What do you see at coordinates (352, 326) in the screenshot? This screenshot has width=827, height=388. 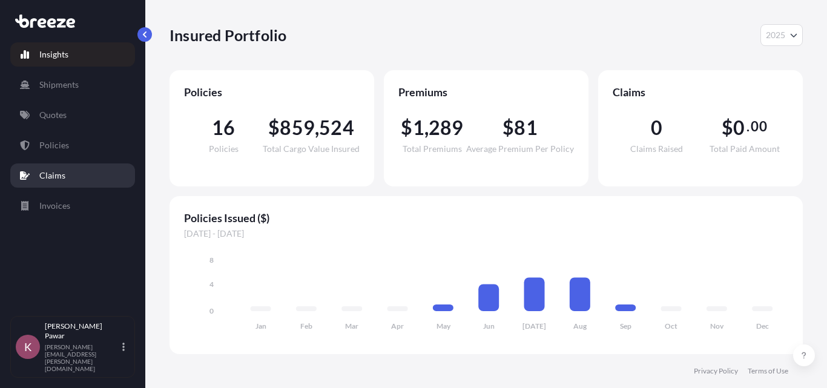 I see `tspan: Mar` at bounding box center [352, 326].